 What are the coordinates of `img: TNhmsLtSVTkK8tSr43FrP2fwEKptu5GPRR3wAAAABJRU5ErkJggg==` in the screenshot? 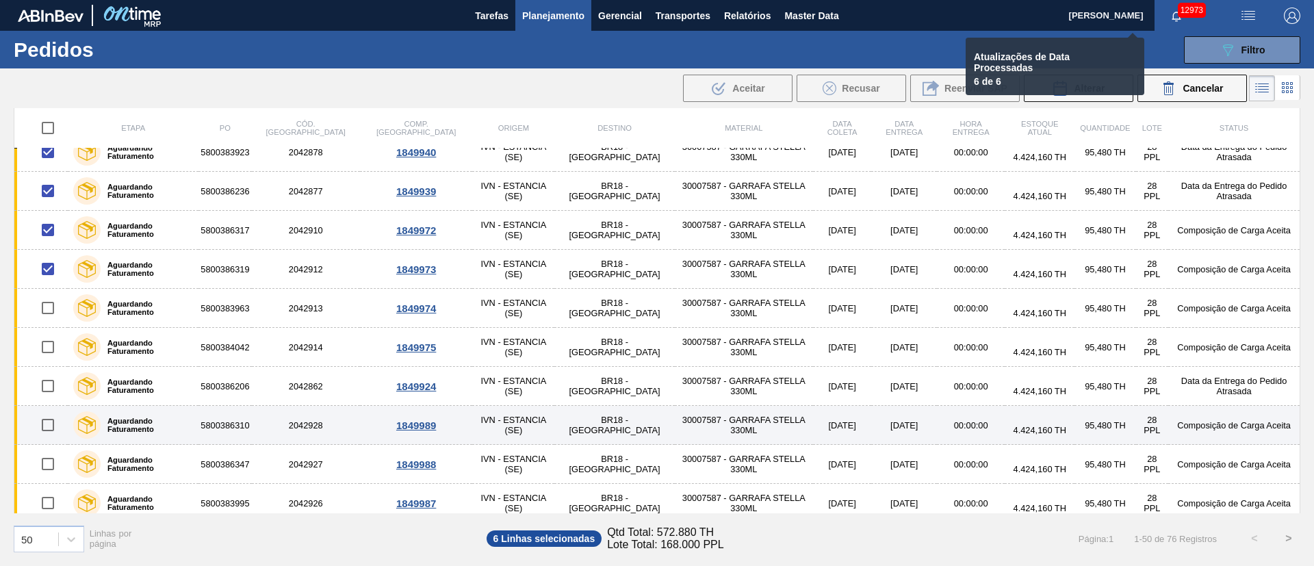 It's located at (51, 16).